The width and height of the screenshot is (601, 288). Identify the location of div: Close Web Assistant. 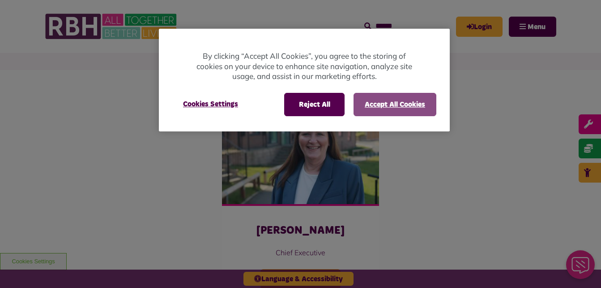
(20, 17).